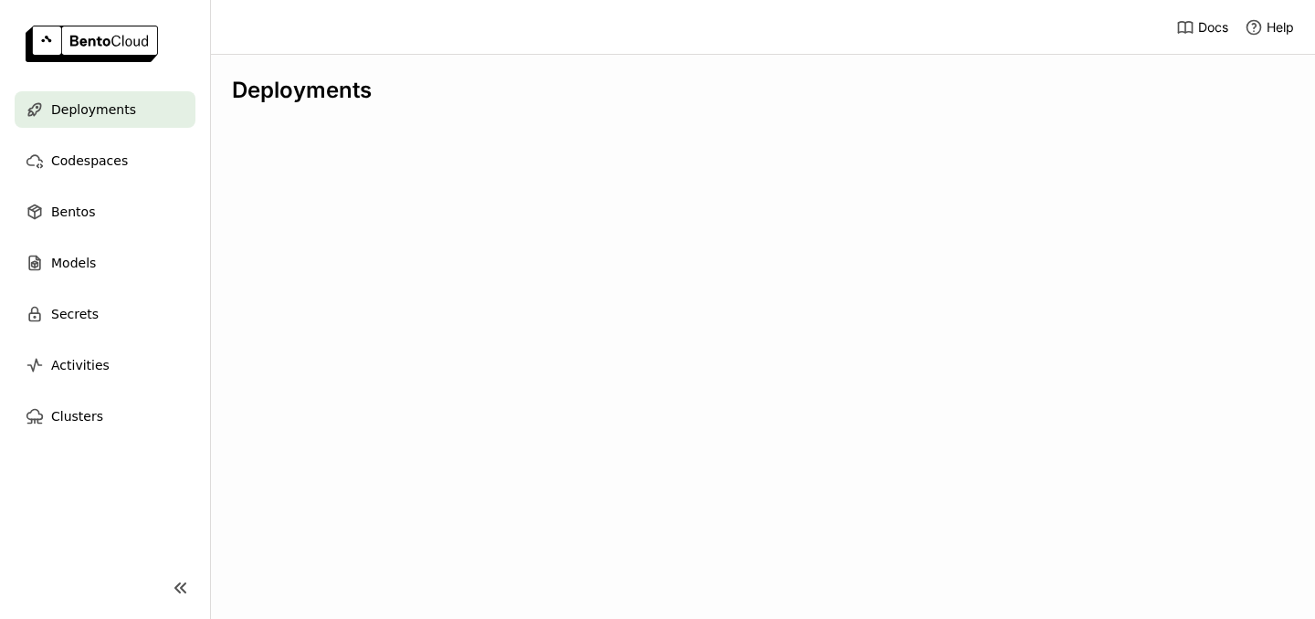 The image size is (1315, 619). Describe the element at coordinates (1270, 27) in the screenshot. I see `div: Help` at that location.